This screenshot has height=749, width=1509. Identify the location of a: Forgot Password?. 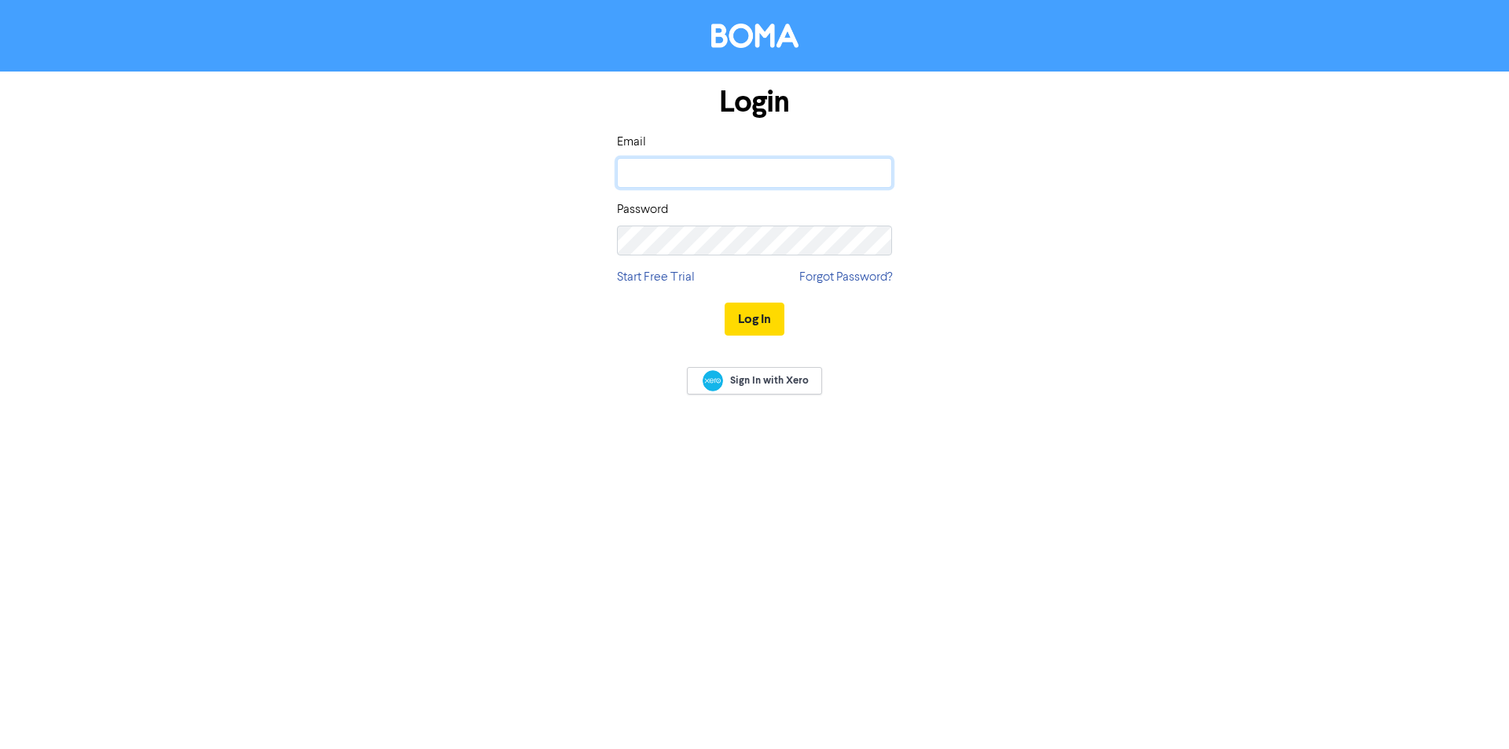
(846, 277).